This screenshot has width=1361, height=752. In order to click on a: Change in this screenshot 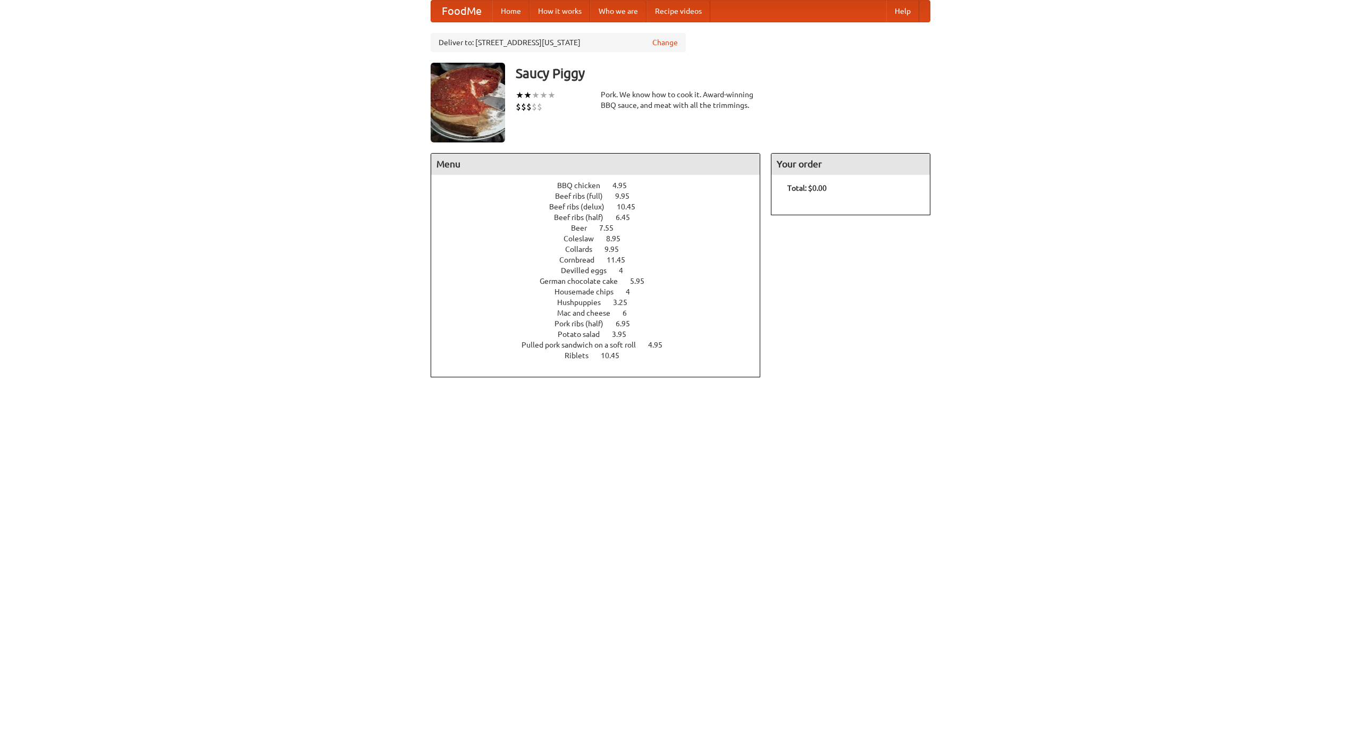, I will do `click(665, 43)`.